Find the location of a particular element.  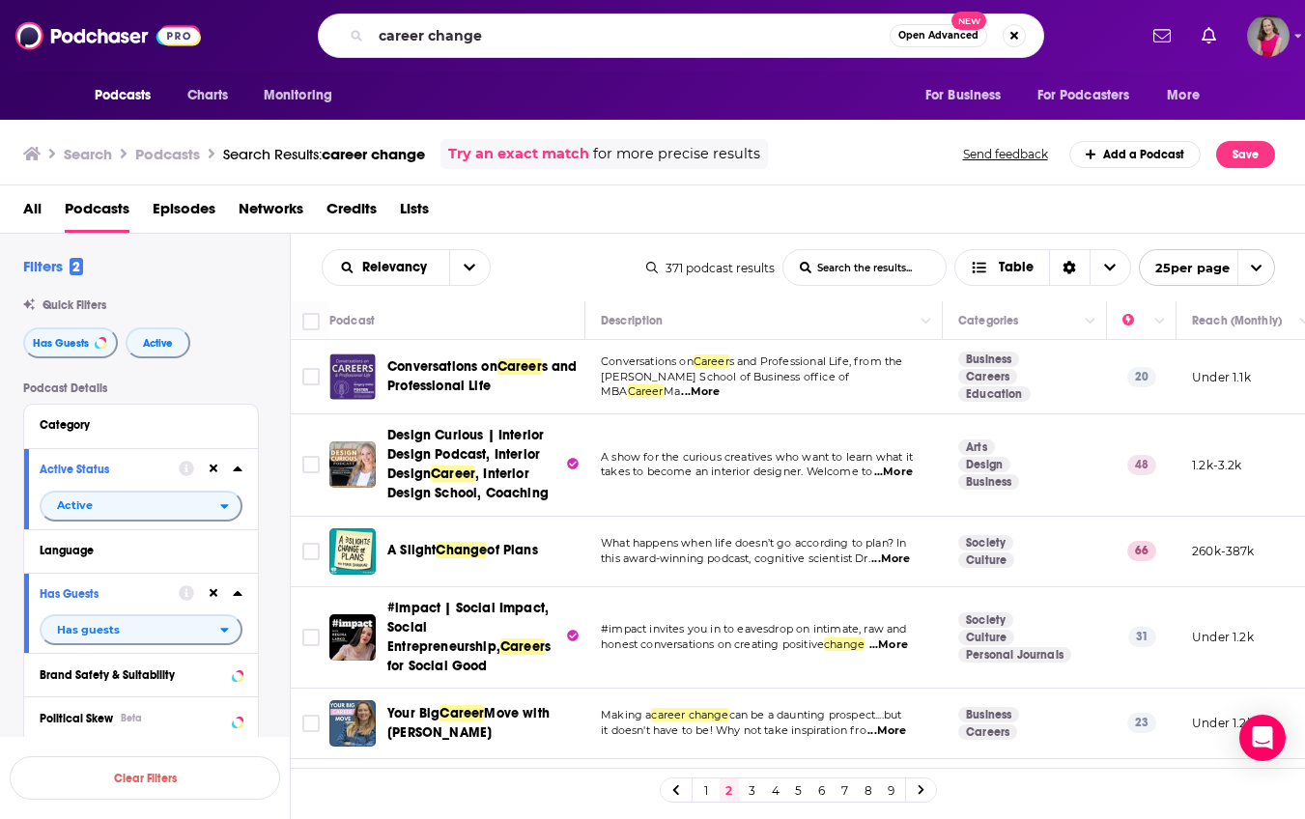

img: #impact | Social Impact, Social Entrepreneurship, Careers for Social Good is located at coordinates (353, 638).